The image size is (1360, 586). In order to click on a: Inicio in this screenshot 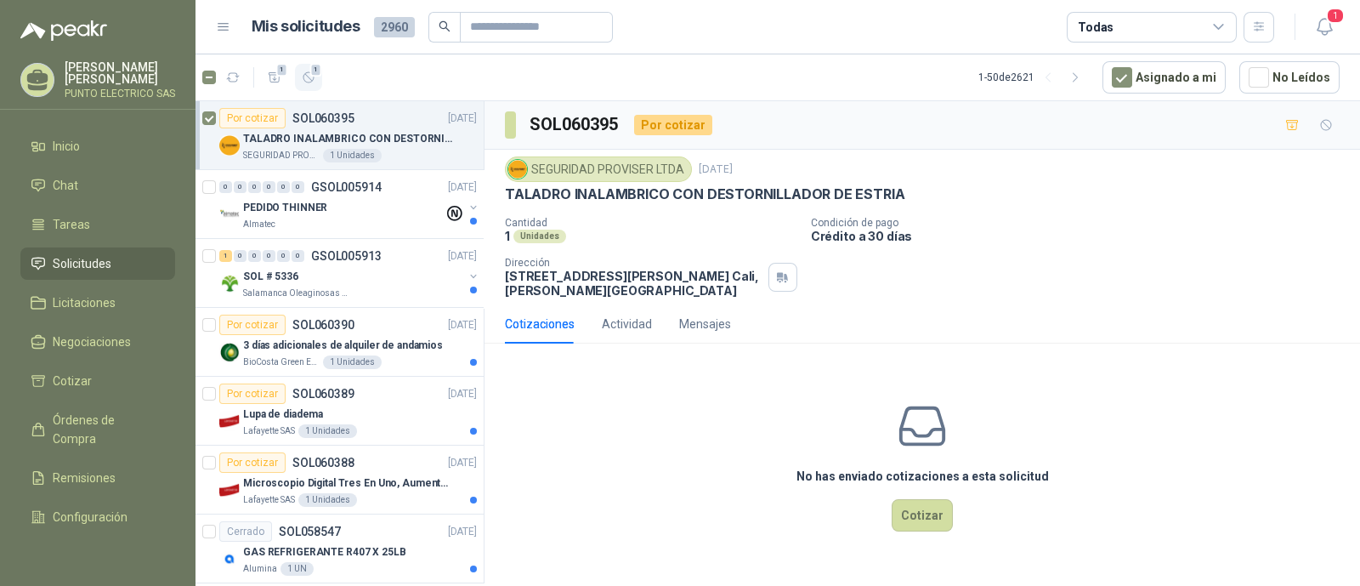, I will do `click(98, 146)`.